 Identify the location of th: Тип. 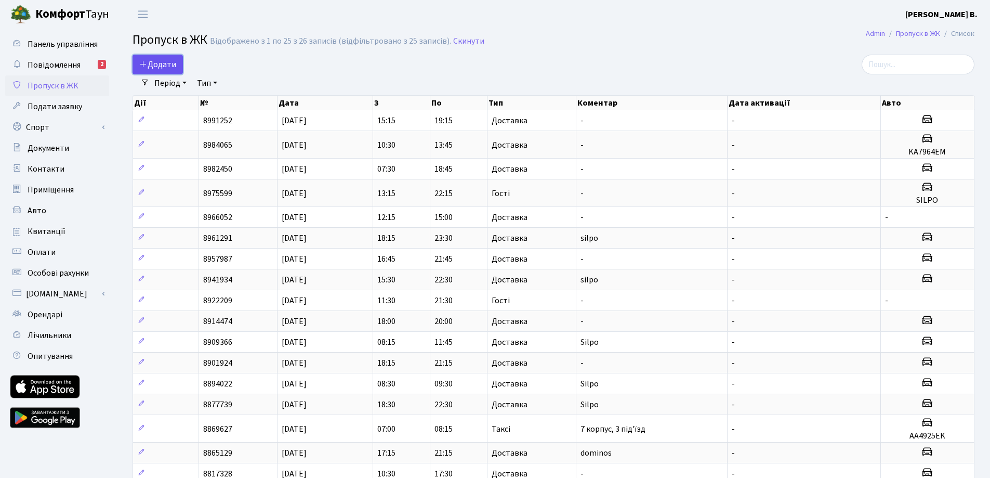
(532, 103).